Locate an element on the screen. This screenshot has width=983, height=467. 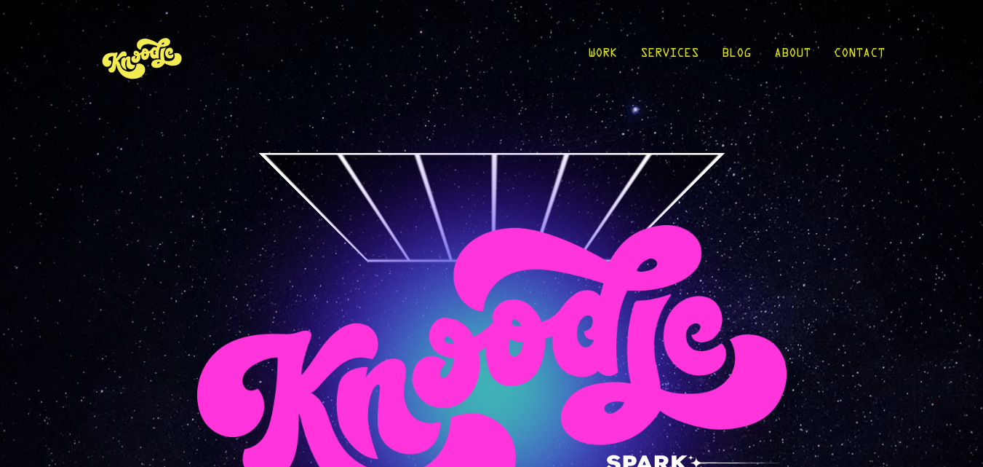
a: Blog is located at coordinates (737, 57).